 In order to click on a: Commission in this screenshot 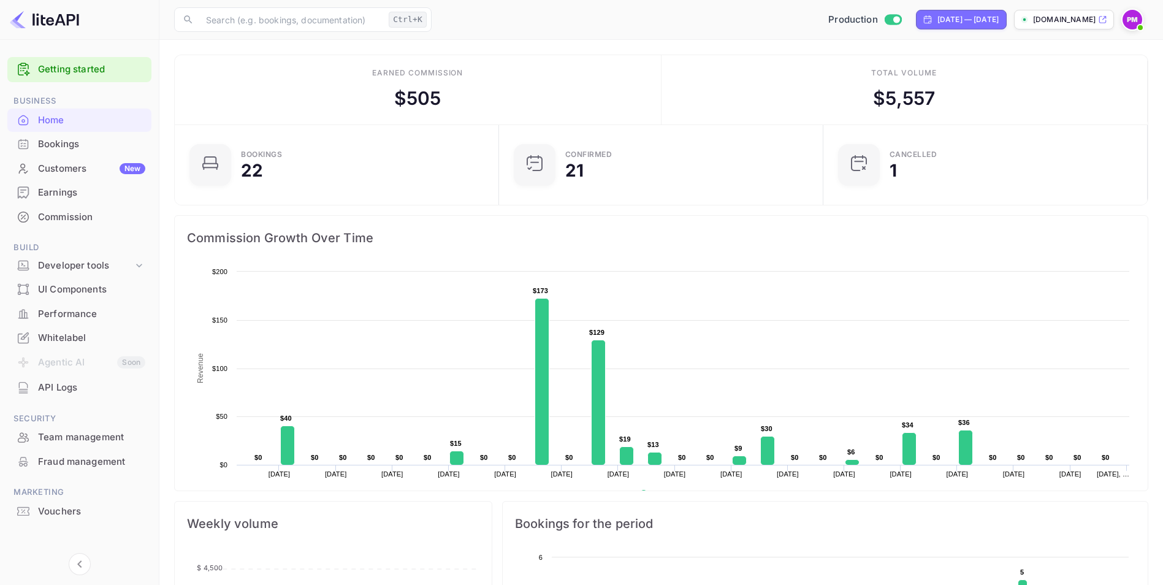, I will do `click(79, 216)`.